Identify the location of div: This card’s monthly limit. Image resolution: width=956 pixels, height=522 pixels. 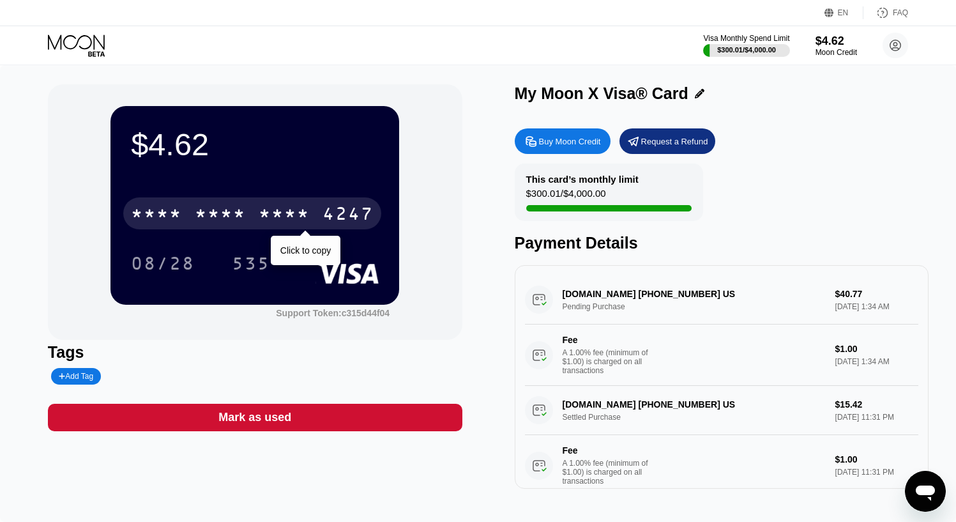
(582, 179).